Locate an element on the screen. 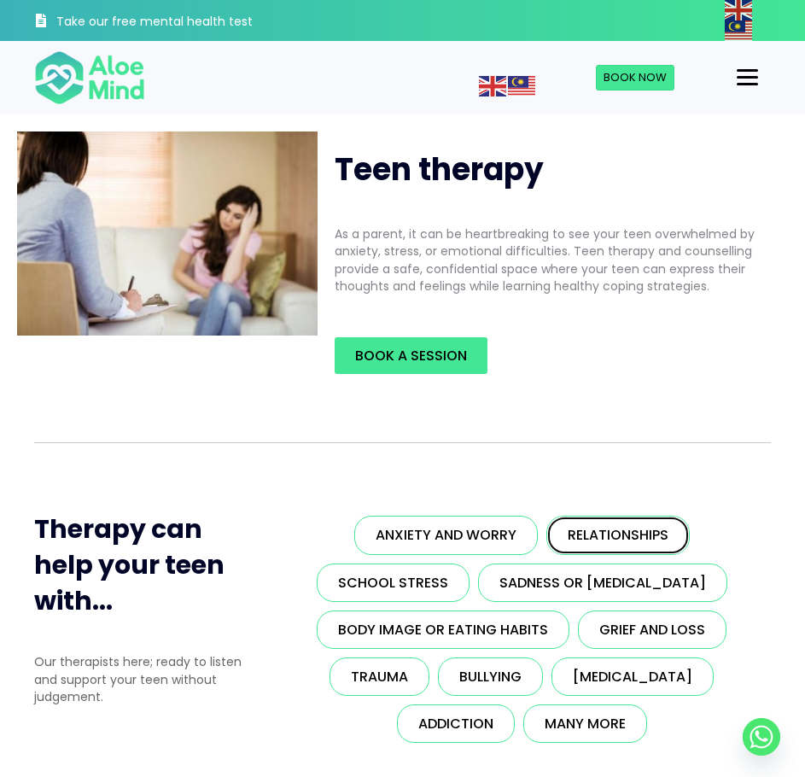 The height and width of the screenshot is (777, 805). span: Grief and loss is located at coordinates (652, 629).